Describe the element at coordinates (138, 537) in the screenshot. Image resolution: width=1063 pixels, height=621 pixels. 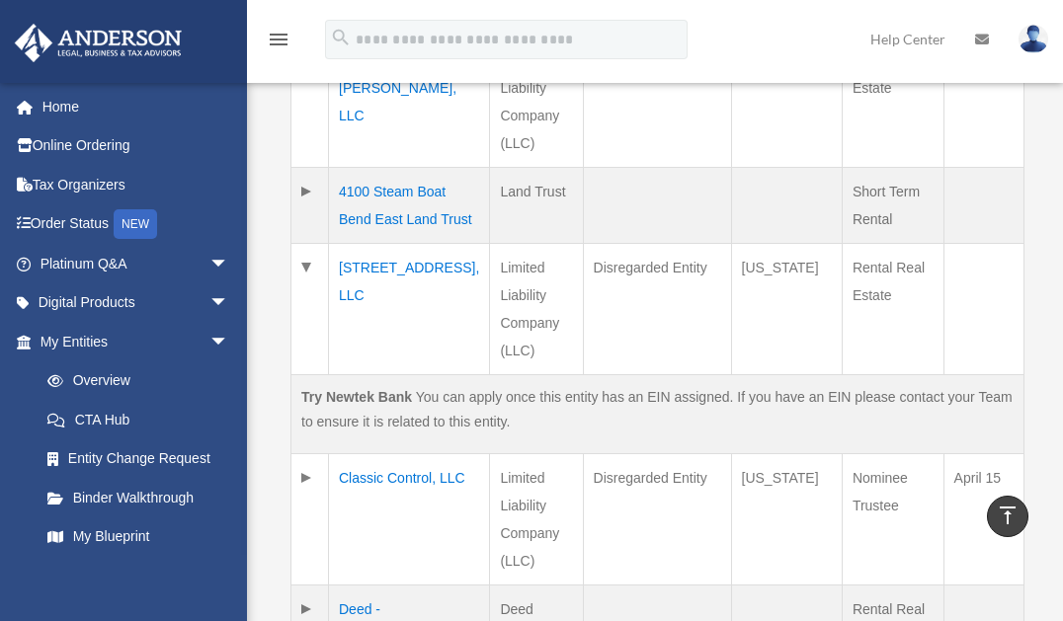
I see `a: My Blueprint` at that location.